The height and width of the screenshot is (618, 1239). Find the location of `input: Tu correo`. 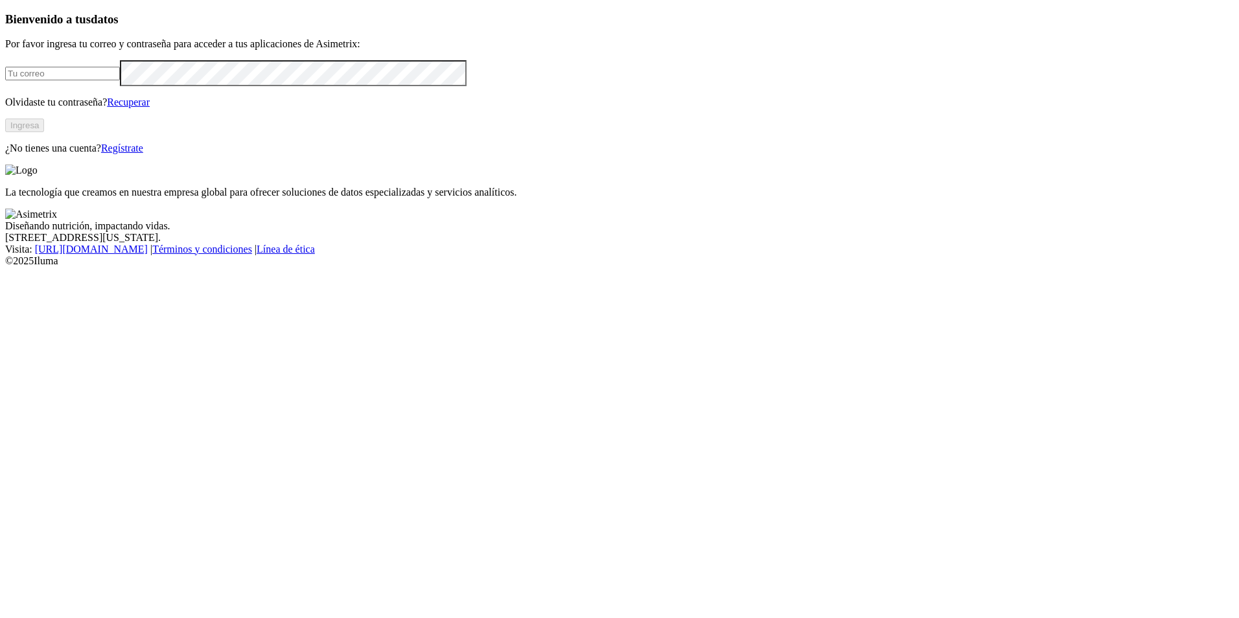

input: Tu correo is located at coordinates (62, 73).